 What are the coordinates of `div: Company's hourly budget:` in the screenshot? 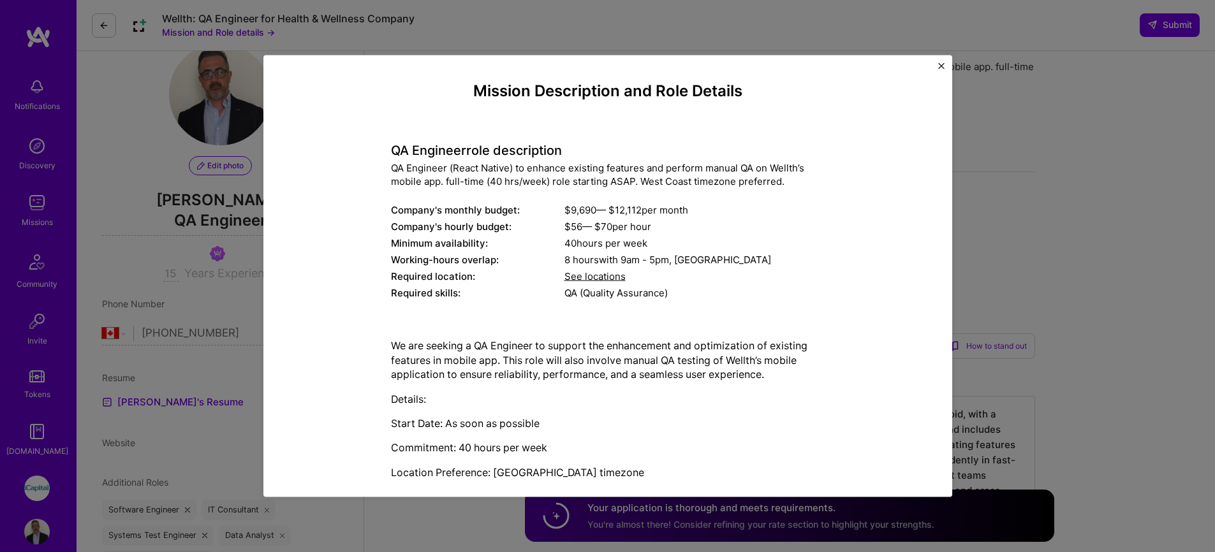 It's located at (478, 226).